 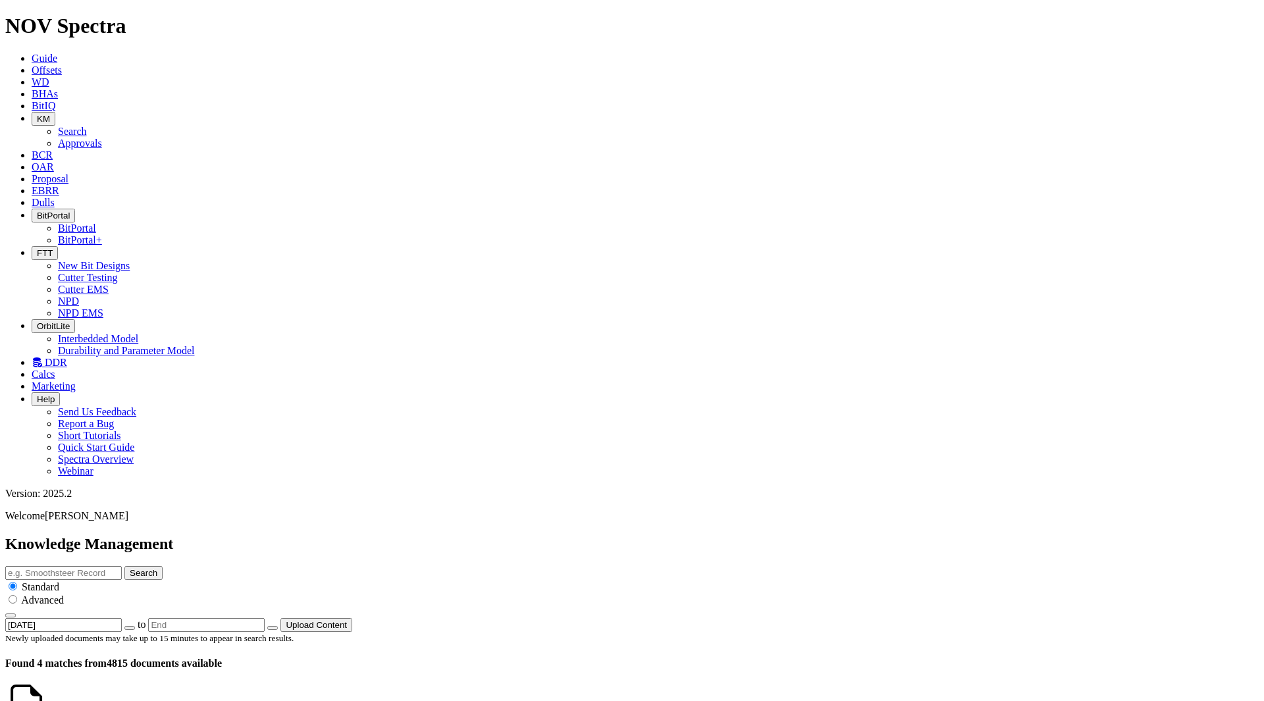 What do you see at coordinates (40, 82) in the screenshot?
I see `span: WD` at bounding box center [40, 82].